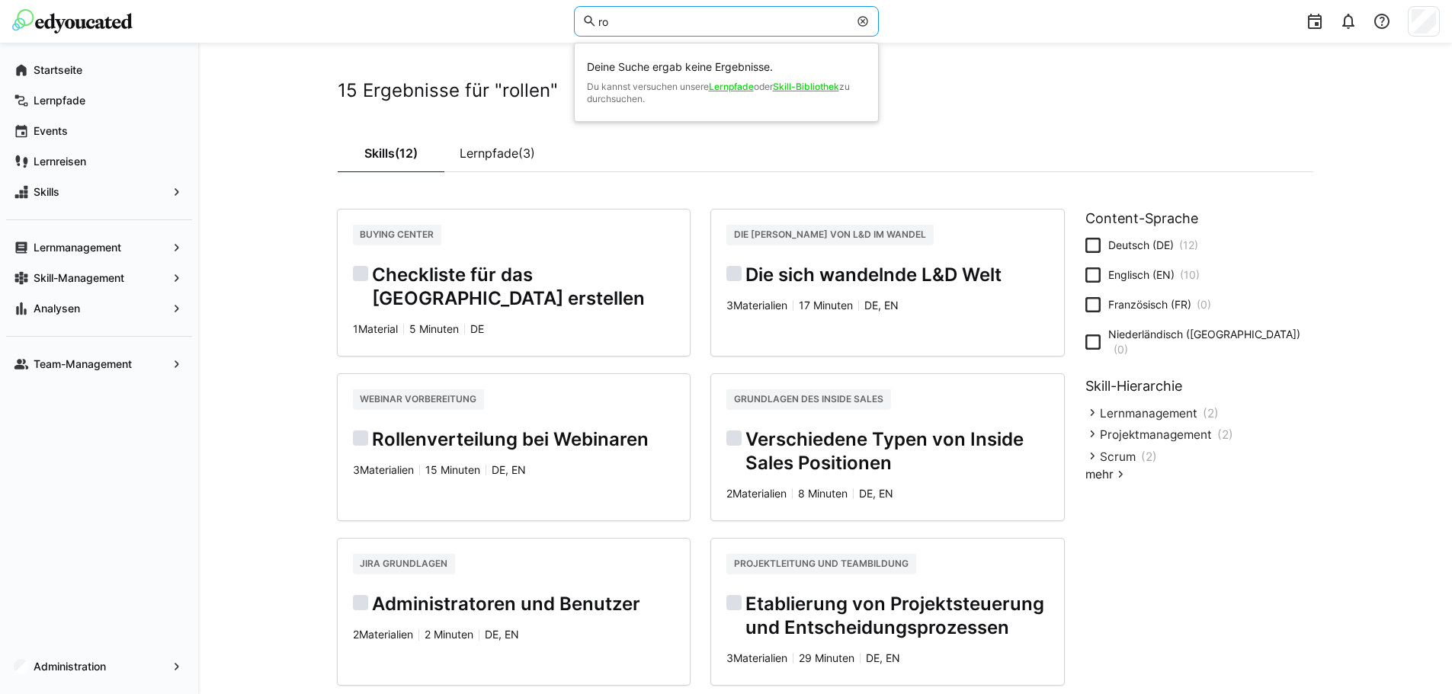 Image resolution: width=1452 pixels, height=694 pixels. What do you see at coordinates (718, 92) in the screenshot?
I see `span: zu durchsuchen.` at bounding box center [718, 92].